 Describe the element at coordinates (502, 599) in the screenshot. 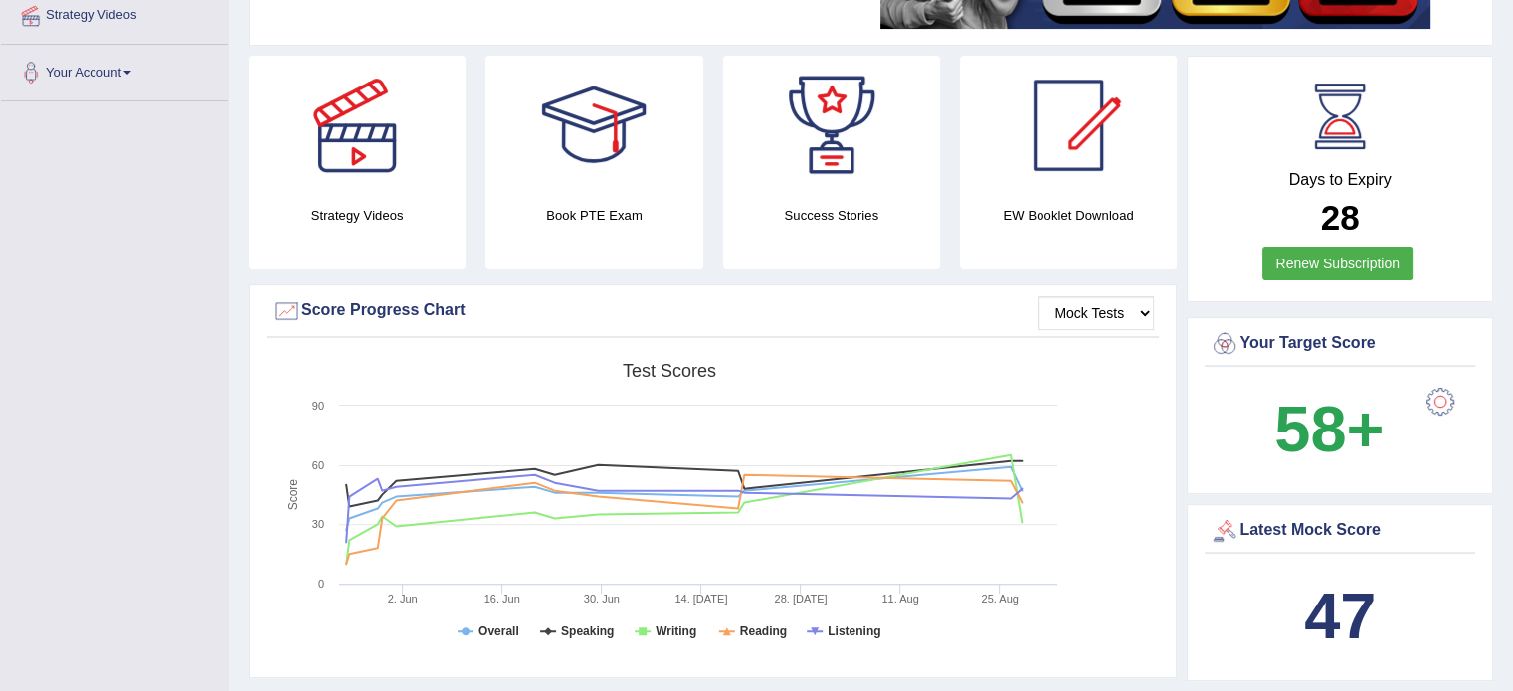

I see `tspan: 16. Jun` at that location.